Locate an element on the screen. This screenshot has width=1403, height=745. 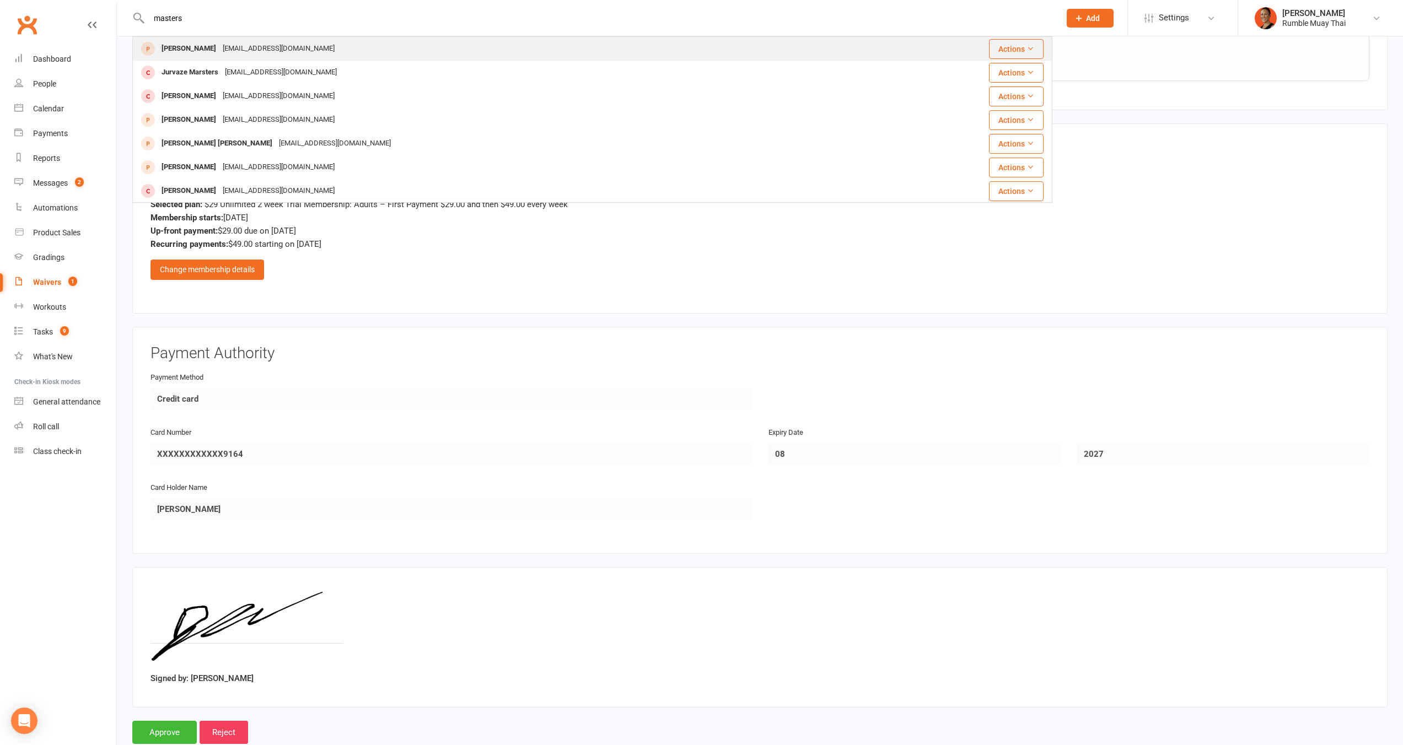
a: Product Sales is located at coordinates (65, 233).